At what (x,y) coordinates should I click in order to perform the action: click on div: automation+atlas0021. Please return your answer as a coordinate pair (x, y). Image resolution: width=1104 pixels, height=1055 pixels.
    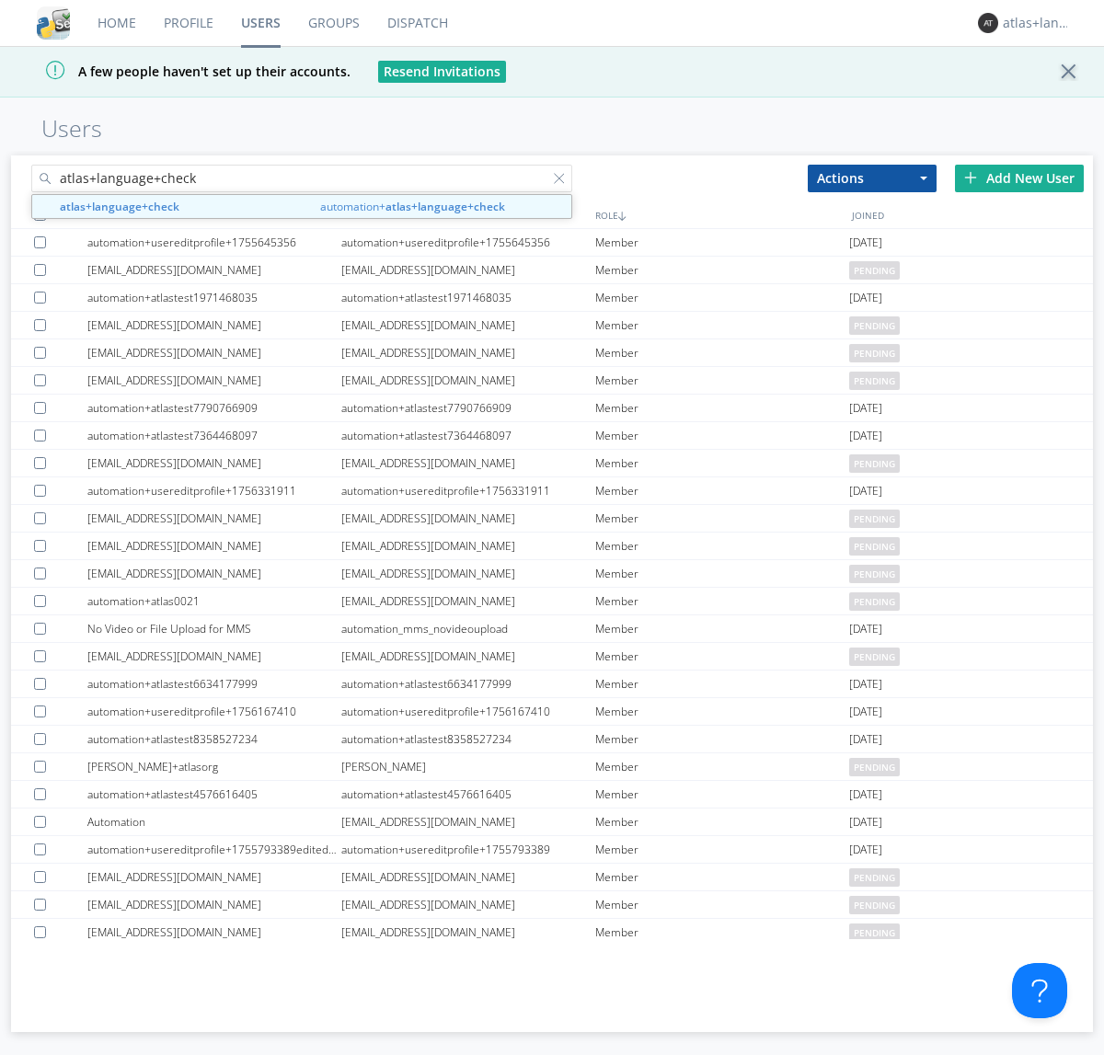
    Looking at the image, I should click on (214, 601).